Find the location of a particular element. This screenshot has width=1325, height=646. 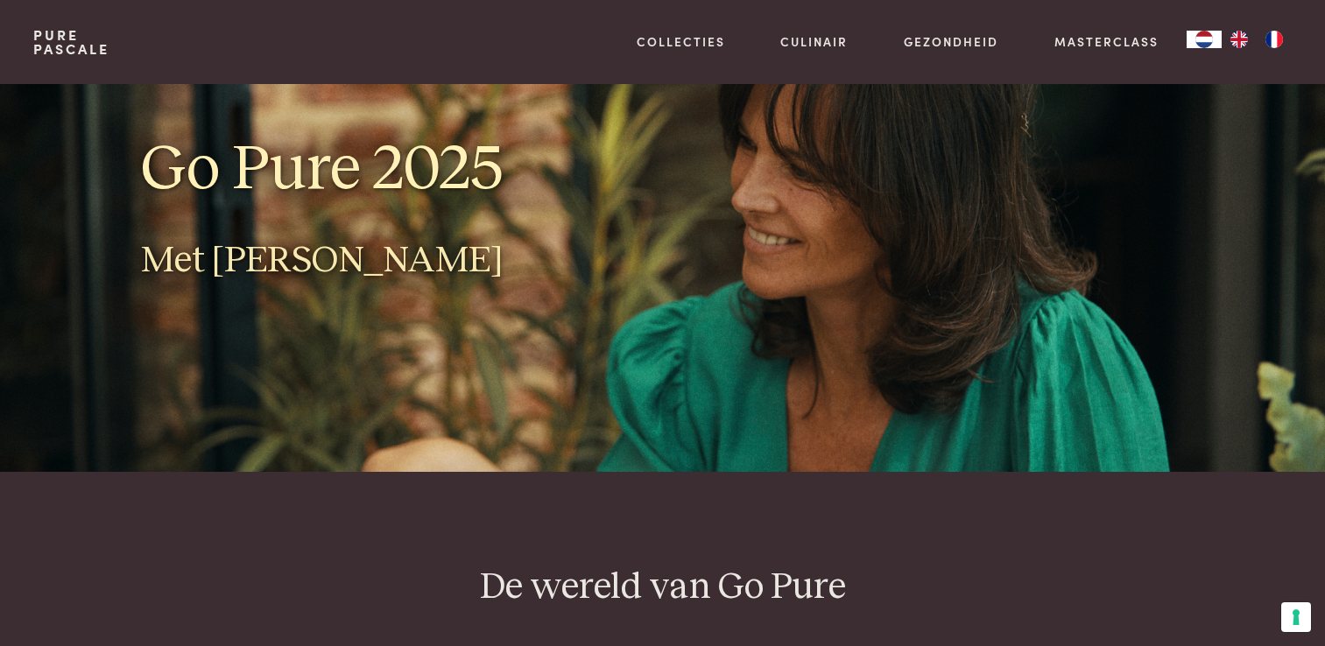

a: Collecties is located at coordinates (681, 41).